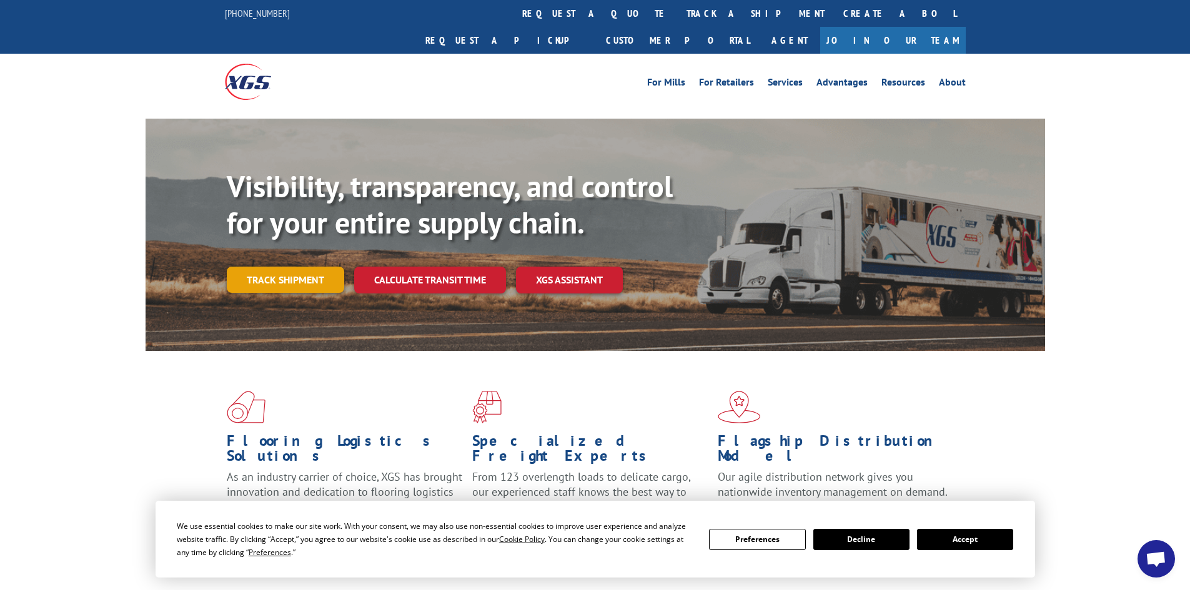  What do you see at coordinates (678, 40) in the screenshot?
I see `a: Customer Portal` at bounding box center [678, 40].